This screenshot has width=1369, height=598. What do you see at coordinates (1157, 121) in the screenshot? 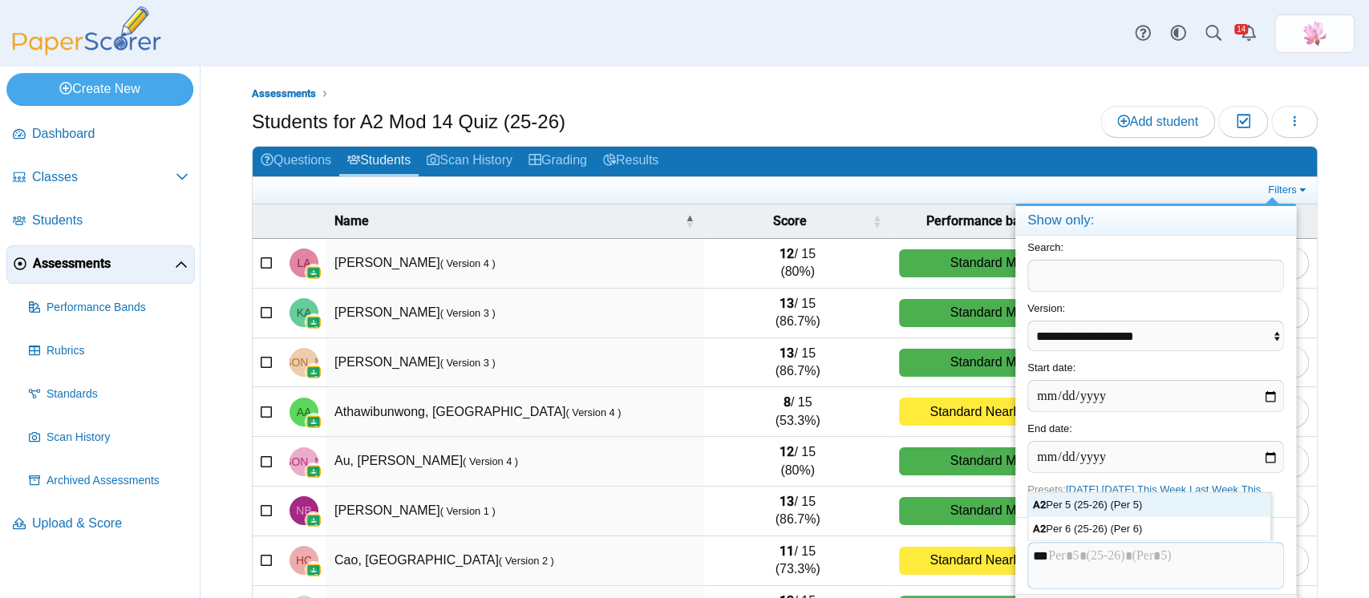
I see `span: Add student` at bounding box center [1157, 121].